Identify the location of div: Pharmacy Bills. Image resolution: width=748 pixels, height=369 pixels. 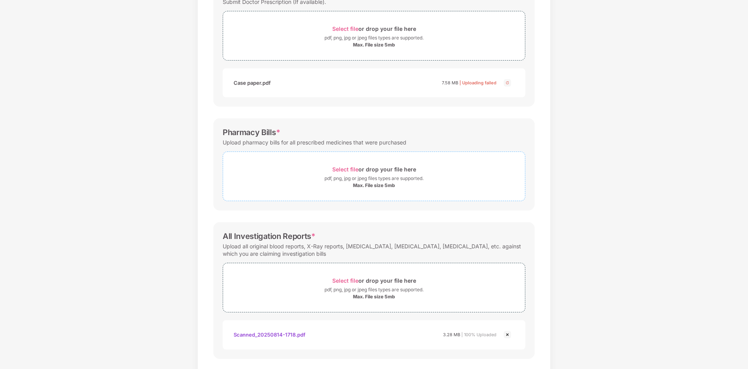
(251, 132).